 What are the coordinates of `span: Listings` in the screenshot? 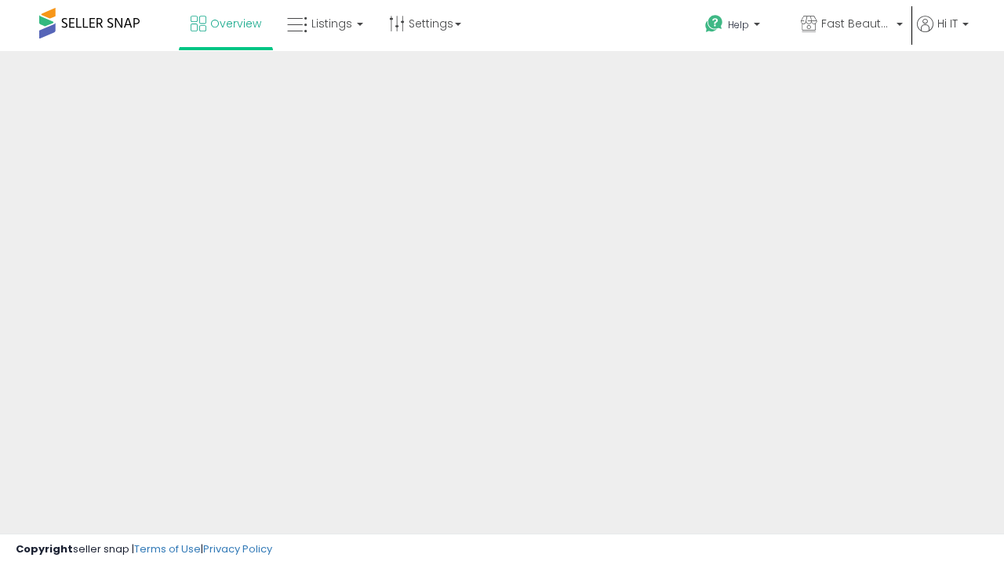 It's located at (332, 24).